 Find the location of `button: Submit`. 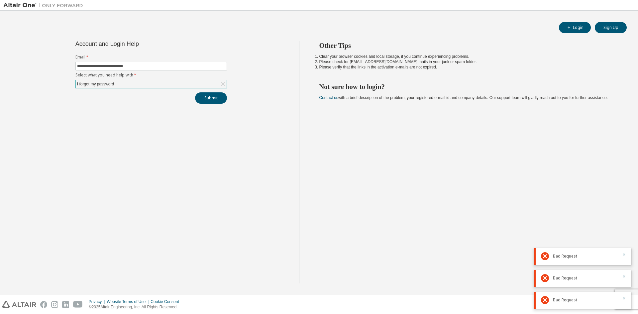

button: Submit is located at coordinates (211, 98).